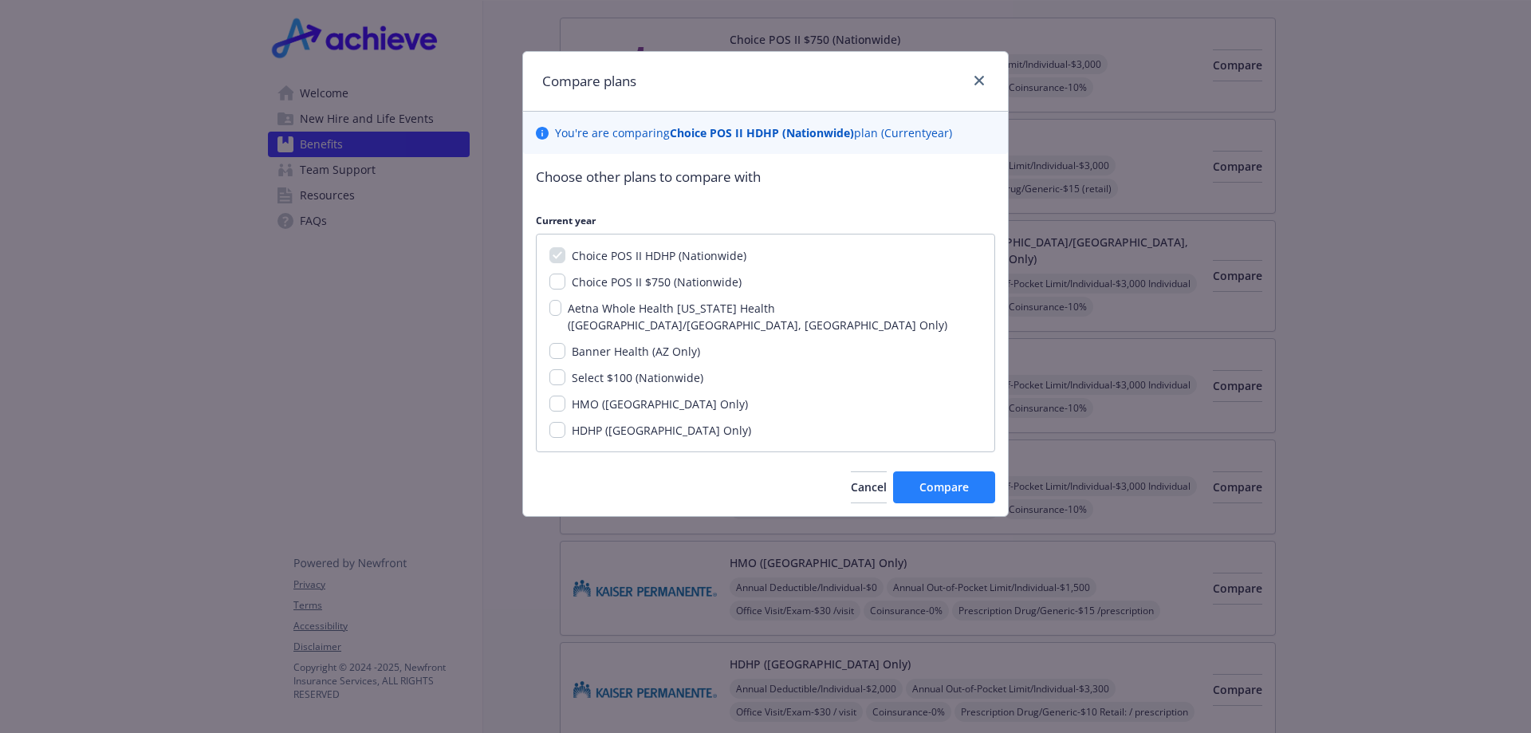 The height and width of the screenshot is (733, 1531). Describe the element at coordinates (869, 487) in the screenshot. I see `button: Cancel` at that location.